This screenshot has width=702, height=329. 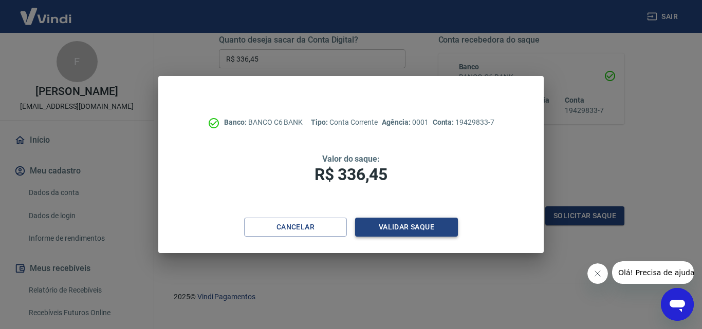 I want to click on button: Validar saque, so click(x=406, y=227).